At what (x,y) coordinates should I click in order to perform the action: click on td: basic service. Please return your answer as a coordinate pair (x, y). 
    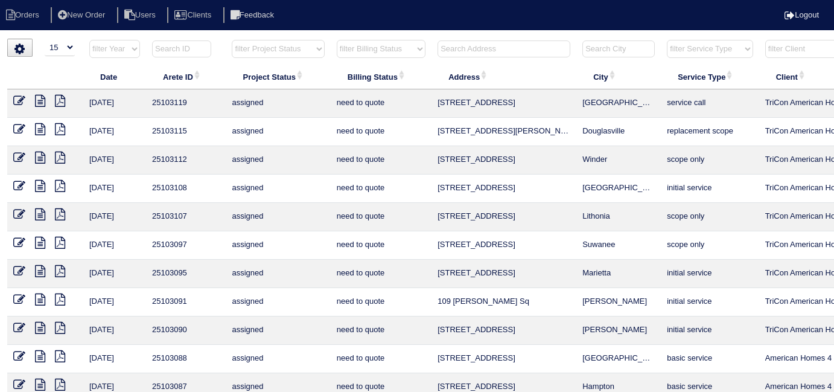
    Looking at the image, I should click on (710, 359).